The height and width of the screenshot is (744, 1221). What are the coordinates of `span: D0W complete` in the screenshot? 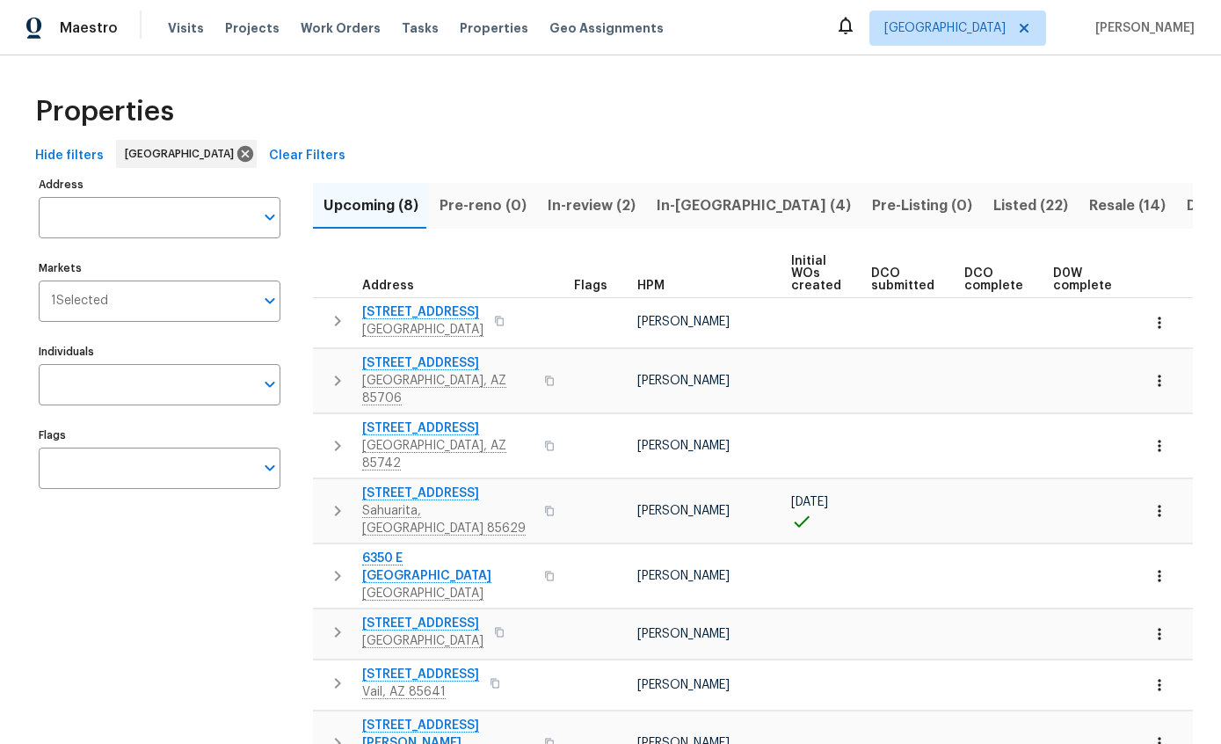 It's located at (1082, 280).